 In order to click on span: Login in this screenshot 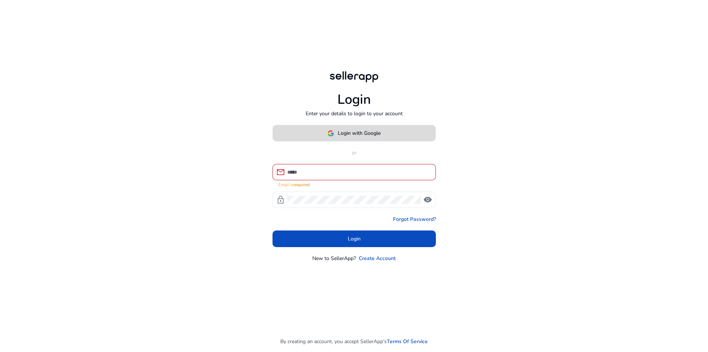, I will do `click(354, 238)`.